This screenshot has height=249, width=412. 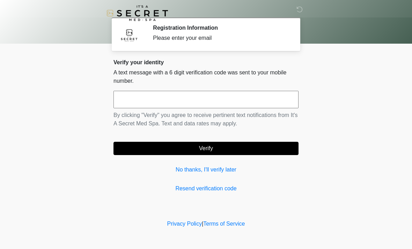 What do you see at coordinates (206, 62) in the screenshot?
I see `h2: Verify your identity` at bounding box center [206, 62].